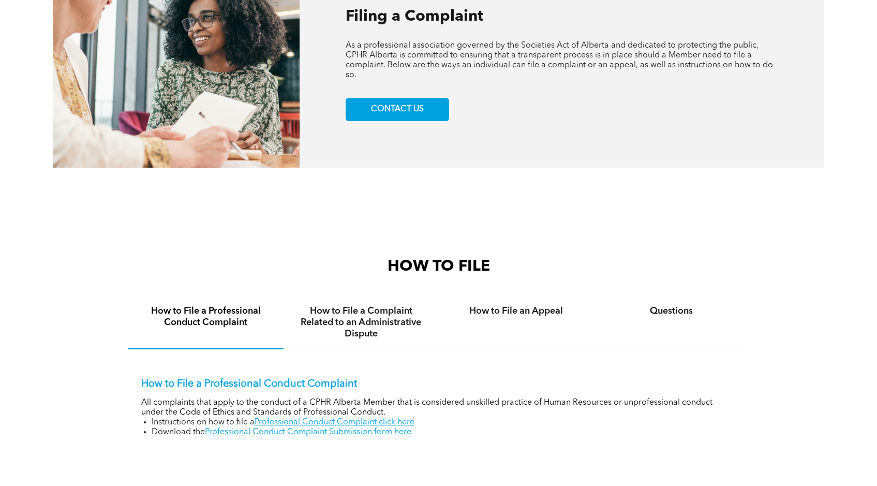  Describe the element at coordinates (671, 311) in the screenshot. I see `h4: Questions` at that location.